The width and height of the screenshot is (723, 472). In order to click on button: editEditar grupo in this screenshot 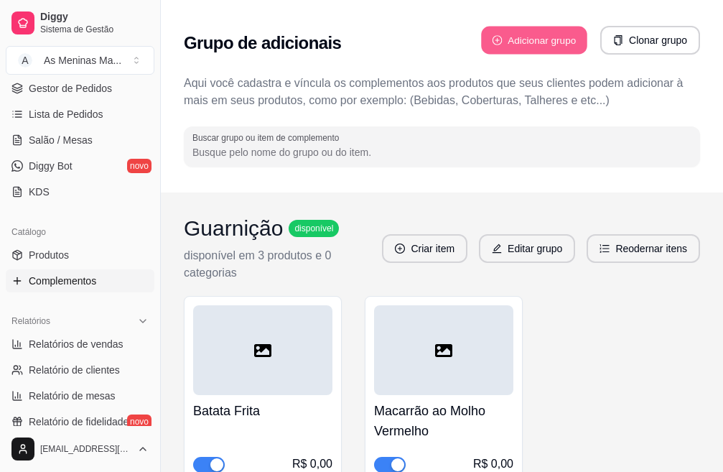, I will do `click(527, 248)`.